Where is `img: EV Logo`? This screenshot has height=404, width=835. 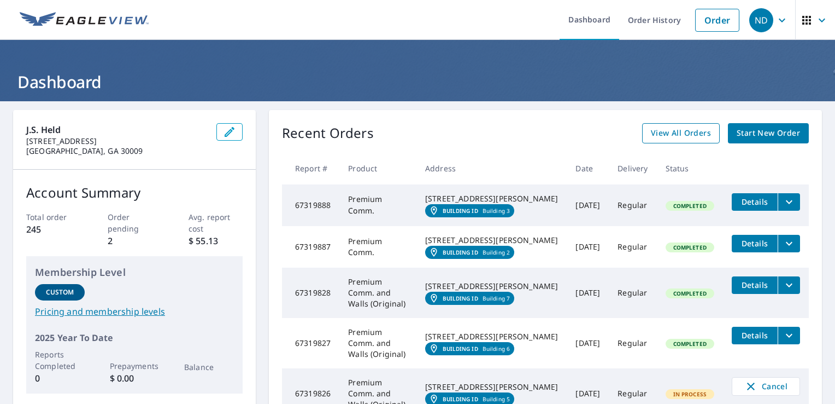 img: EV Logo is located at coordinates (84, 20).